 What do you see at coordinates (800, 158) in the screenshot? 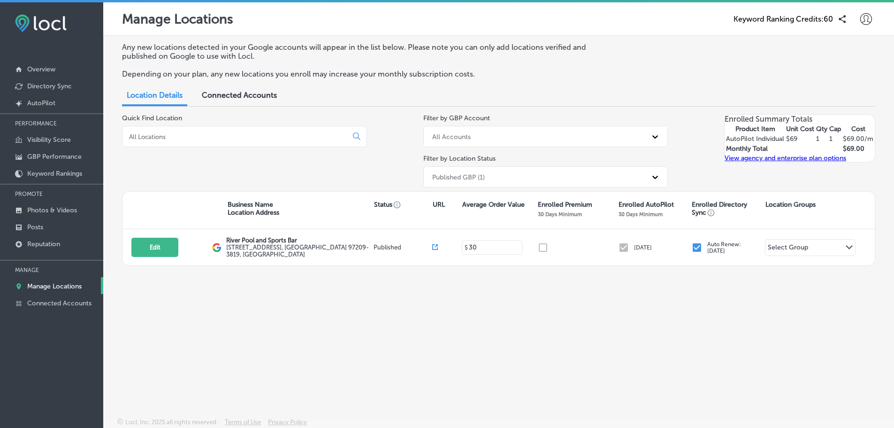
I see `a: View agency and enterprise plan options` at bounding box center [800, 158].